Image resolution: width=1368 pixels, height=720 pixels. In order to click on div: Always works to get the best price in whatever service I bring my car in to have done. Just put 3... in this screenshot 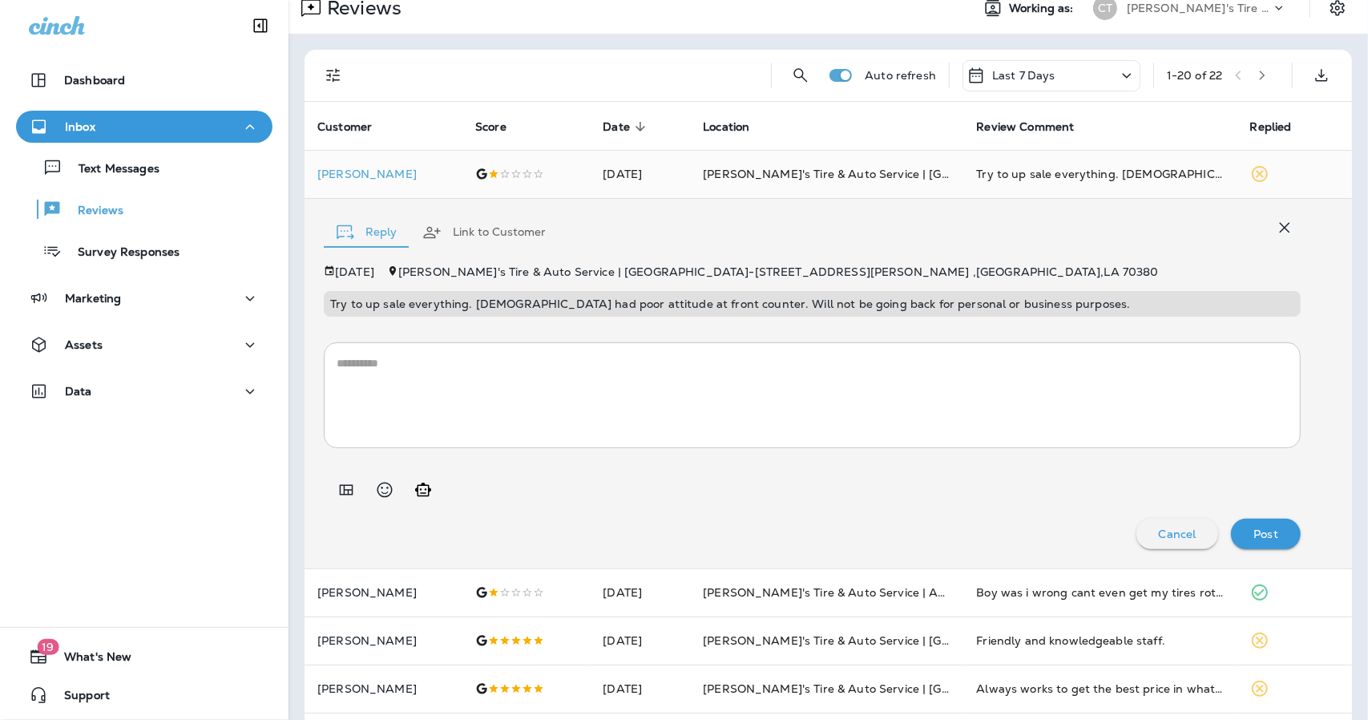, I will do `click(1100, 689)`.